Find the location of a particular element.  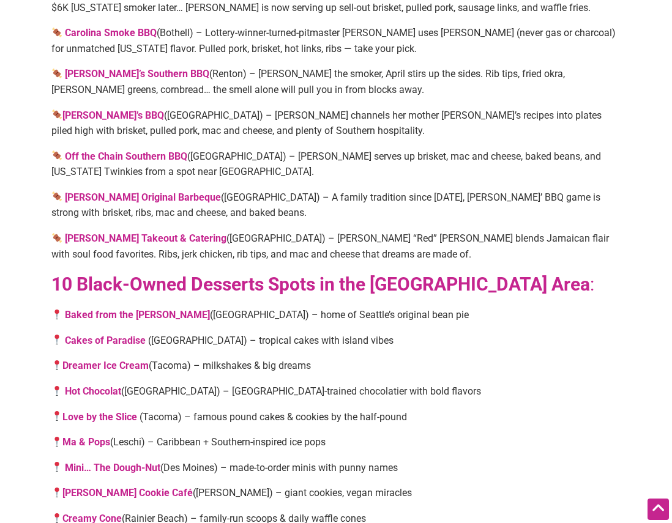

a: Carolina Smoke BBQ is located at coordinates (111, 32).